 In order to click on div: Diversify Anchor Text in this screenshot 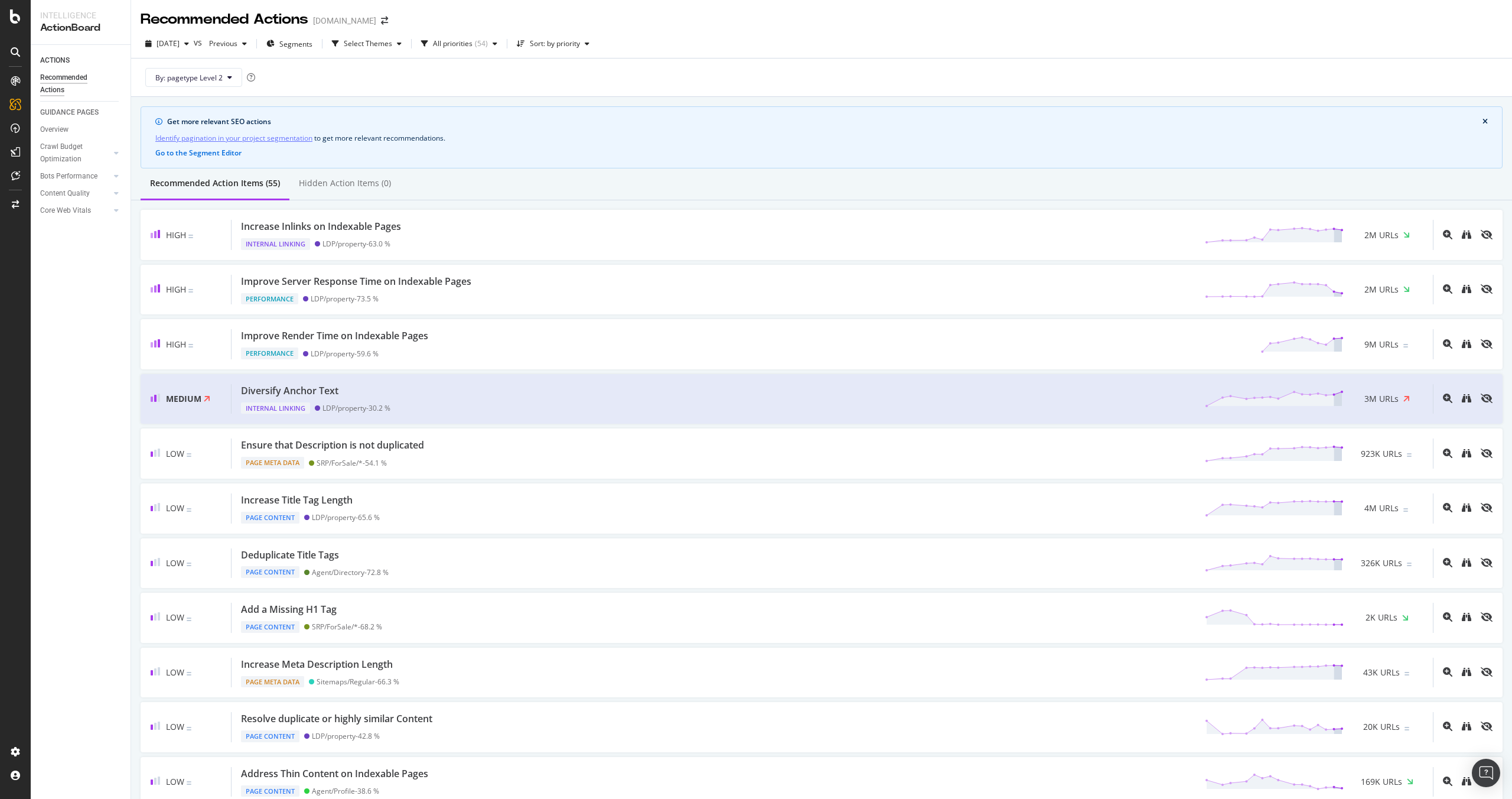, I will do `click(289, 390)`.